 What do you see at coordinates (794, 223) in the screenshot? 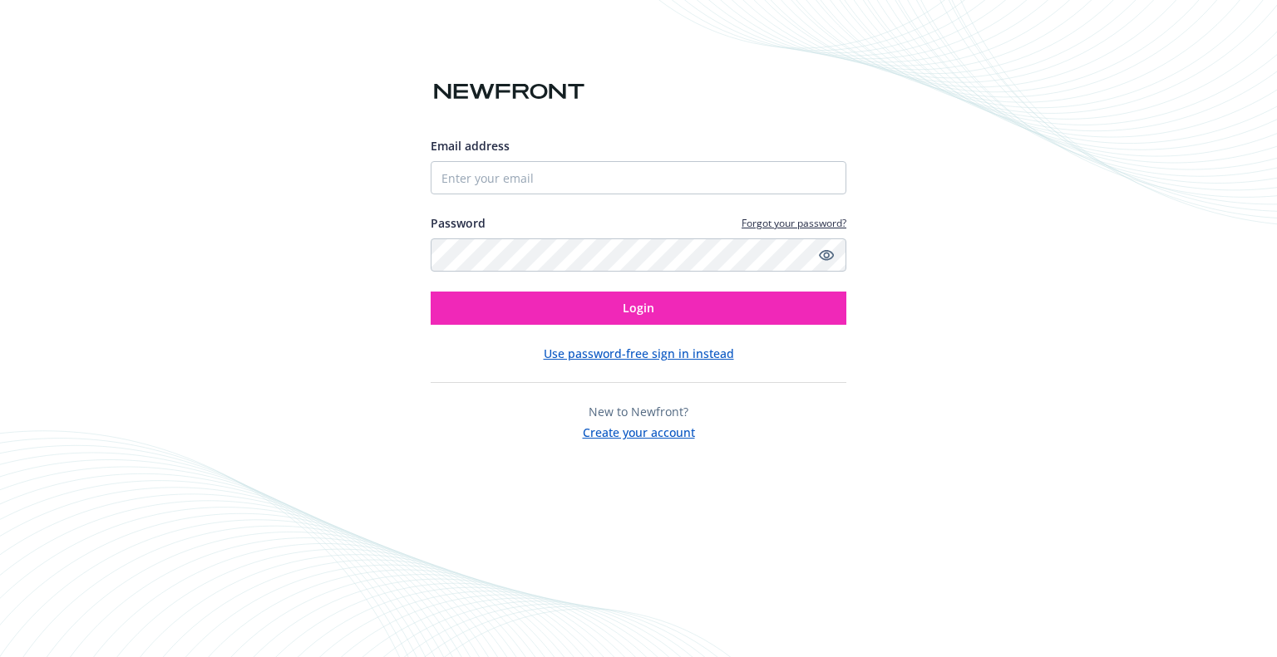
I see `a: Forgot your password?` at bounding box center [794, 223].